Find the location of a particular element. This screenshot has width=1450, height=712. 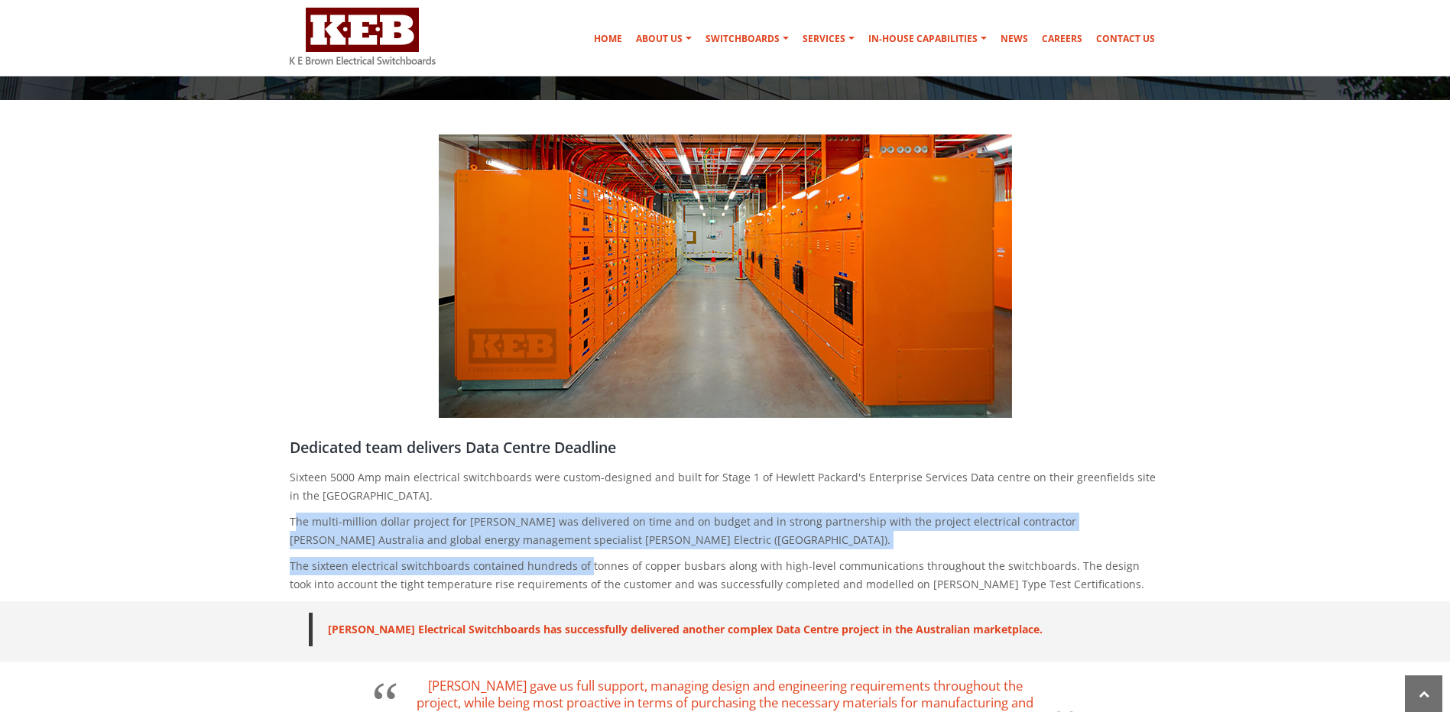

a: News is located at coordinates (1014, 39).